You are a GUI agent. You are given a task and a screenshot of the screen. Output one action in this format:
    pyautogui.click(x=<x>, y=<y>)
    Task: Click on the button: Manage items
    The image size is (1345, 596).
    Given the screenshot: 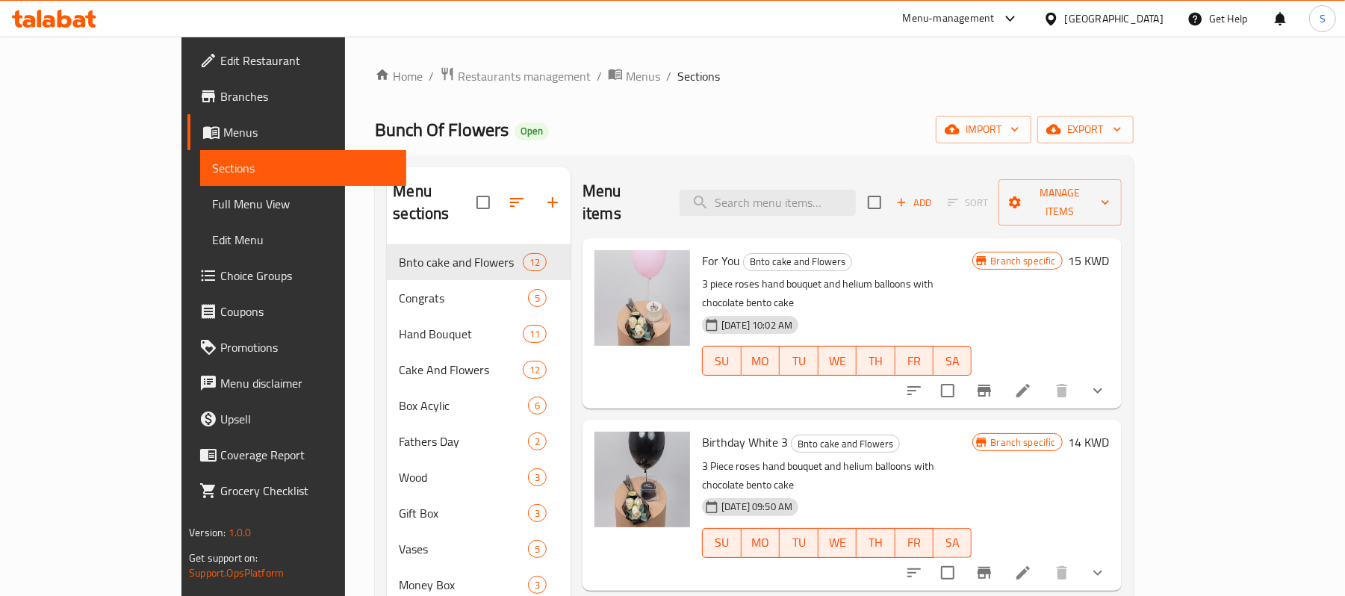 What is the action you would take?
    pyautogui.click(x=1060, y=202)
    